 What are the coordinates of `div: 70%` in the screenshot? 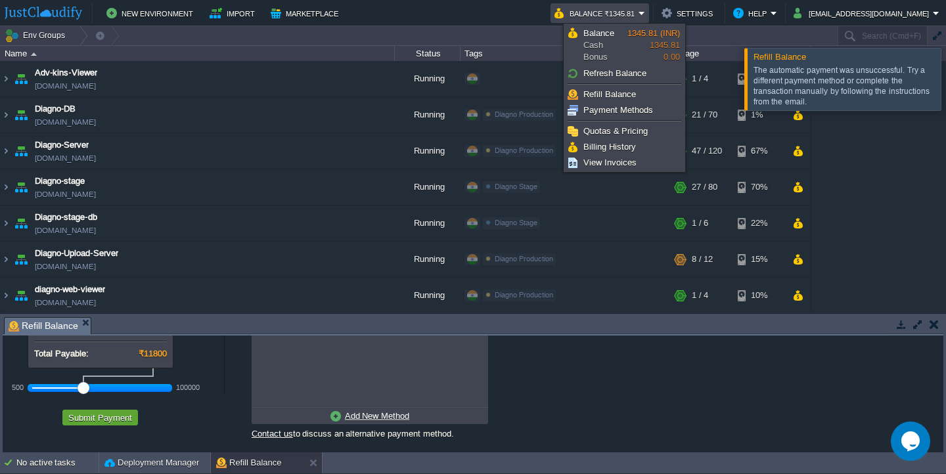 It's located at (759, 187).